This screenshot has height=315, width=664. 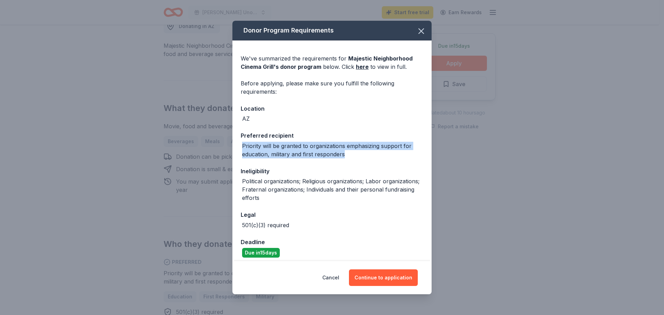 What do you see at coordinates (332, 30) in the screenshot?
I see `div: Donor Program Requirements` at bounding box center [332, 30].